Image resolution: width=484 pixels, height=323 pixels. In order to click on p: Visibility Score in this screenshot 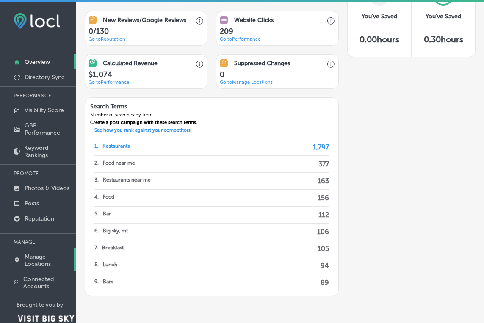, I will do `click(44, 110)`.